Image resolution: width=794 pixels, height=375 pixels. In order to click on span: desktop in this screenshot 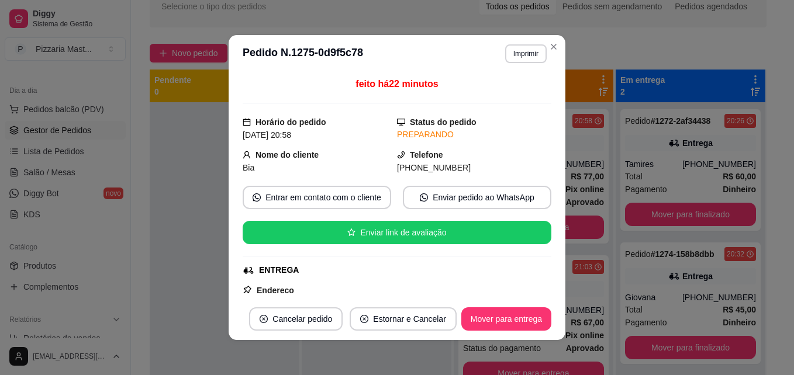, I will do `click(401, 122)`.